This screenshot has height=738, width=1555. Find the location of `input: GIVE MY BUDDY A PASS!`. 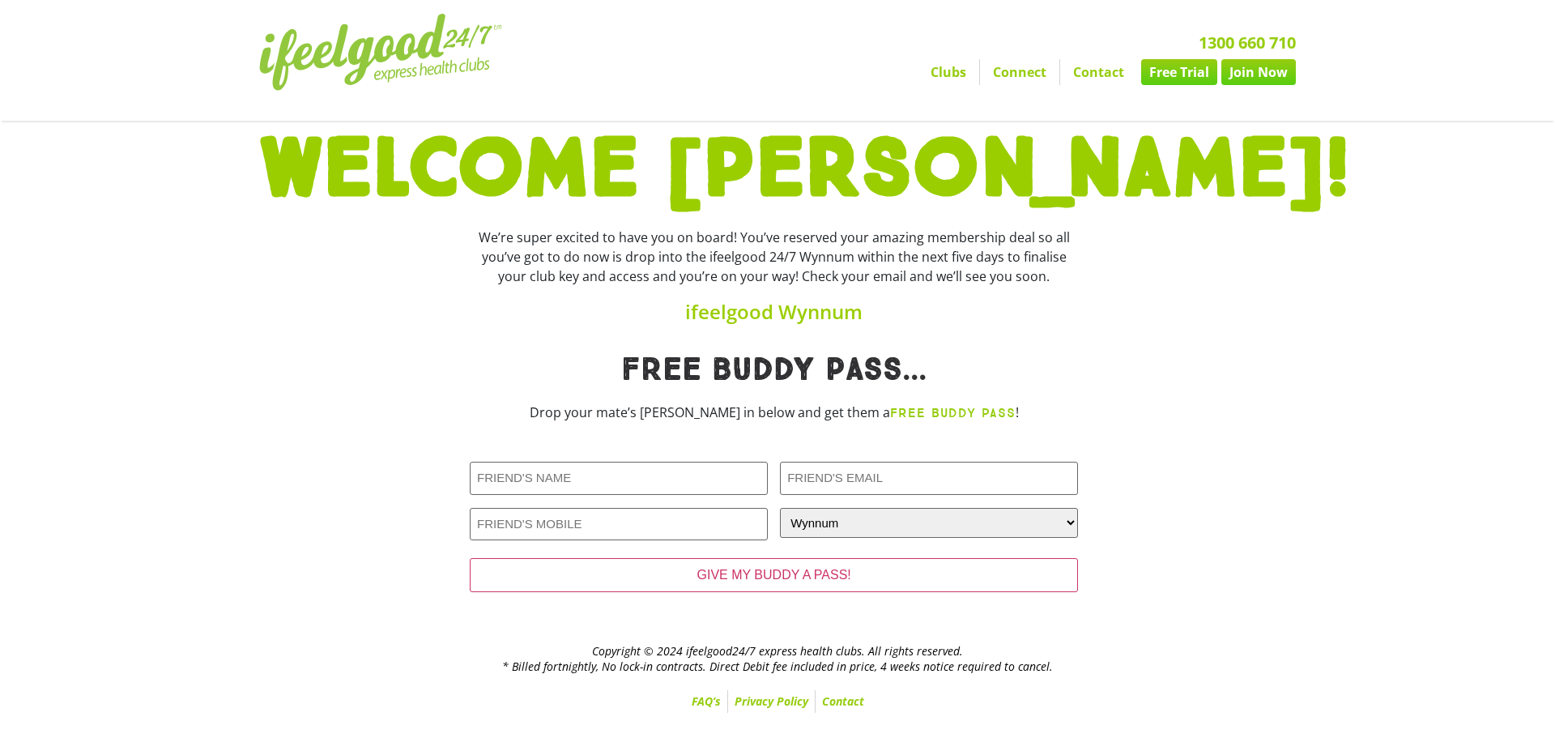

input: GIVE MY BUDDY A PASS! is located at coordinates (773, 575).